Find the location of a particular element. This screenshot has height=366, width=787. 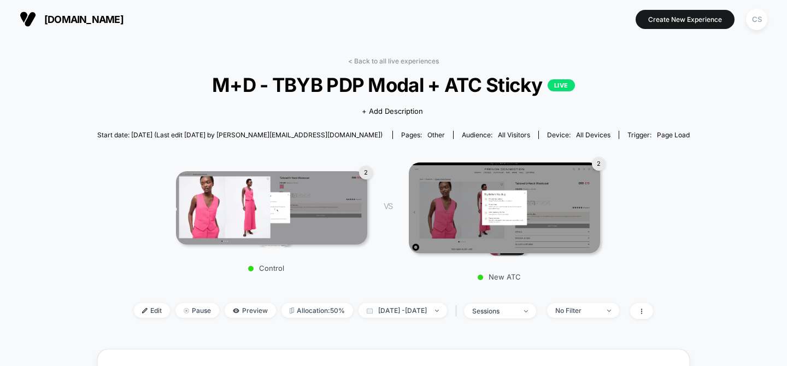

div: sessions is located at coordinates (494, 311).